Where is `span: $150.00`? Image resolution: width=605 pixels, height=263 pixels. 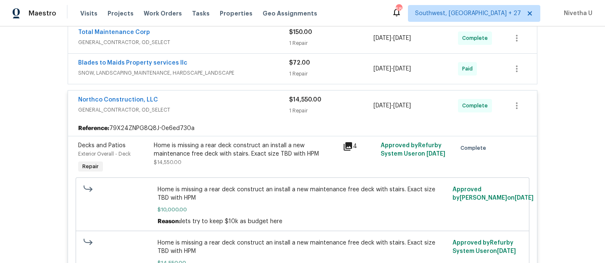 span: $150.00 is located at coordinates (300, 32).